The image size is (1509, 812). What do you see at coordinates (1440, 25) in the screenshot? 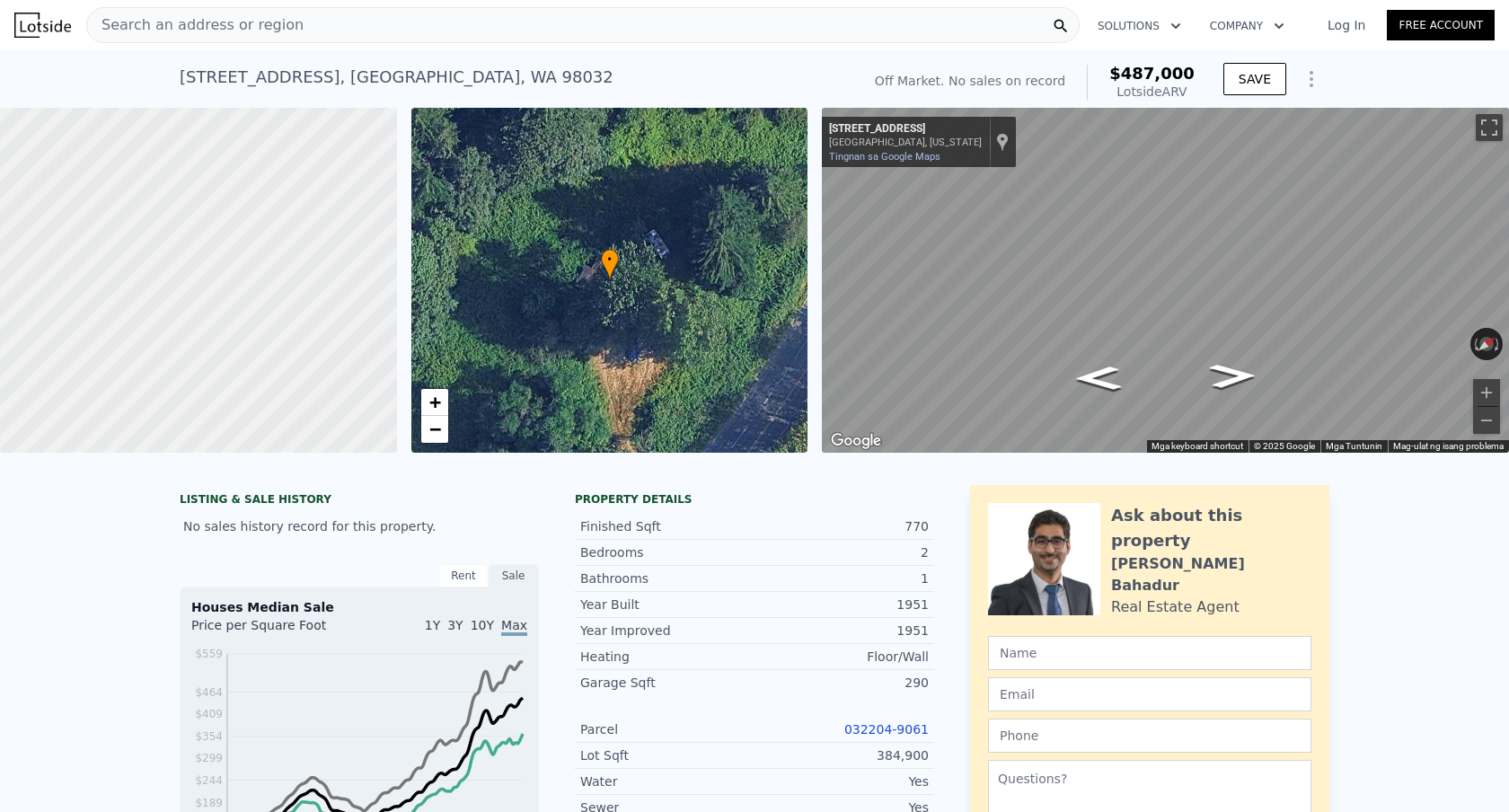
I see `a: Free Account` at bounding box center [1440, 25].